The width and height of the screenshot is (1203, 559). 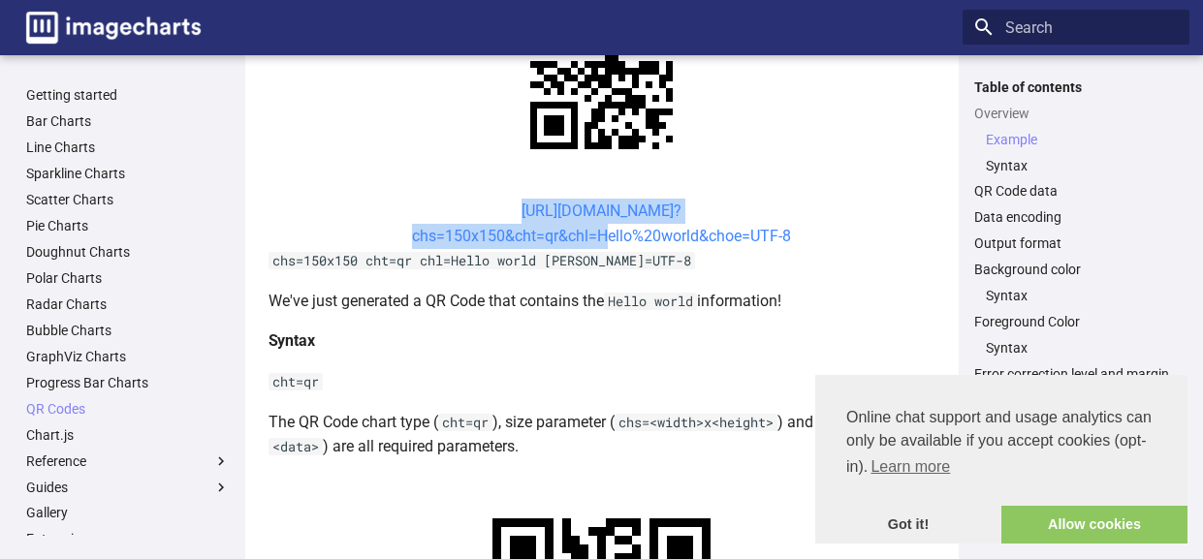 What do you see at coordinates (128, 200) in the screenshot?
I see `a: Scatter Charts` at bounding box center [128, 200].